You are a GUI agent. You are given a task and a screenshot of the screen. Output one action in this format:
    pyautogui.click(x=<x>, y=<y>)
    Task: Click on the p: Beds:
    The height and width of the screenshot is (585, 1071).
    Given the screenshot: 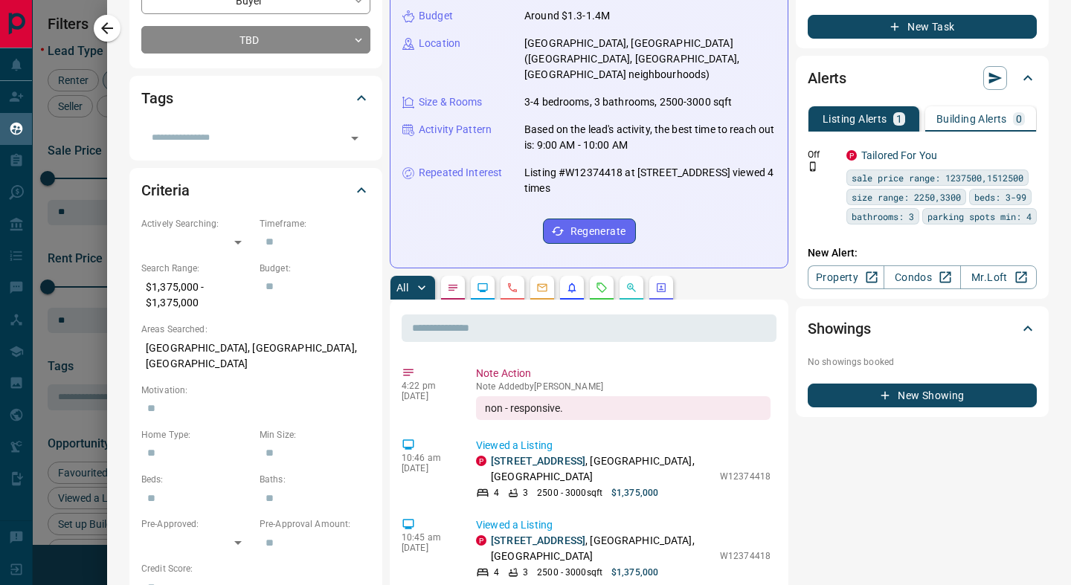 What is the action you would take?
    pyautogui.click(x=196, y=480)
    